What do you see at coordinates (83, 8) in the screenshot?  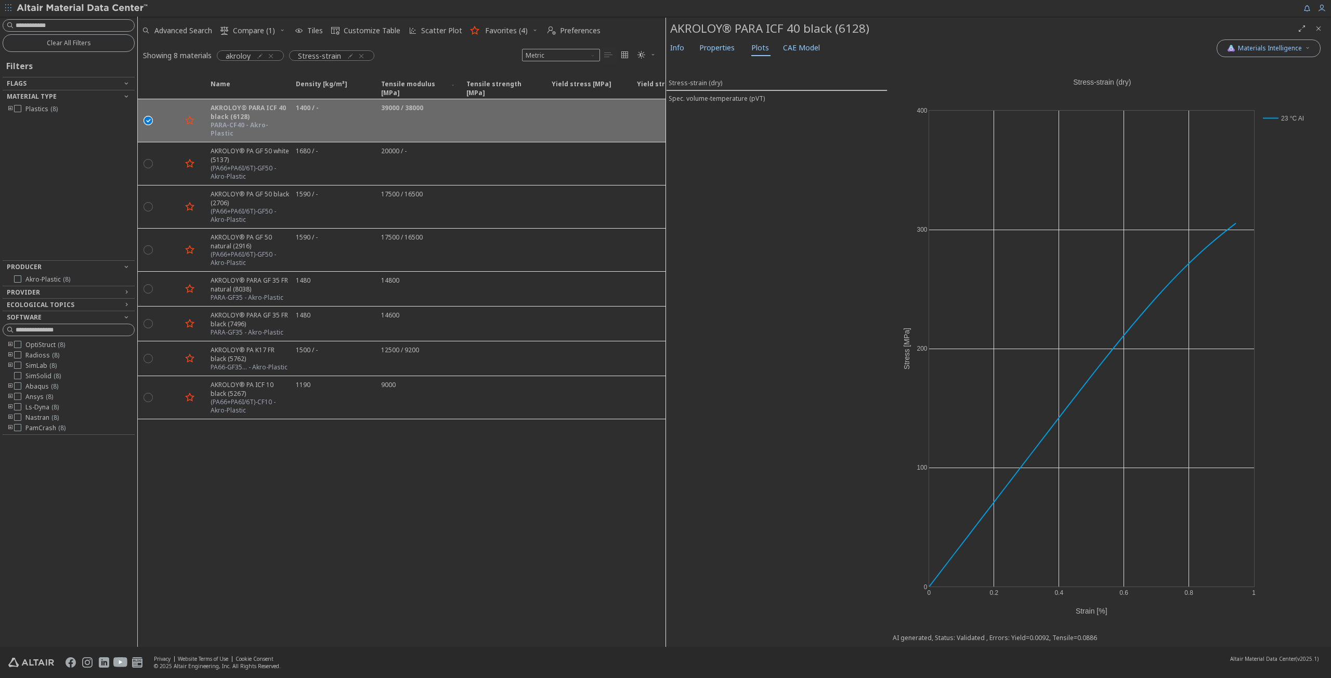 I see `img: Altair Material Data Center` at bounding box center [83, 8].